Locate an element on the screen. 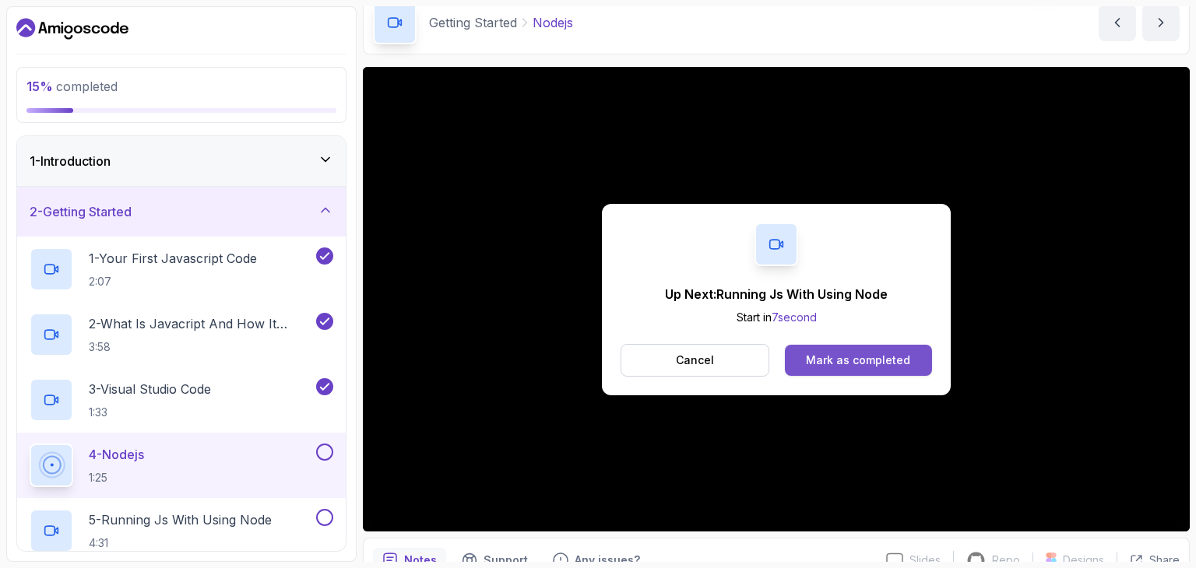 This screenshot has height=568, width=1196. span: completed is located at coordinates (72, 86).